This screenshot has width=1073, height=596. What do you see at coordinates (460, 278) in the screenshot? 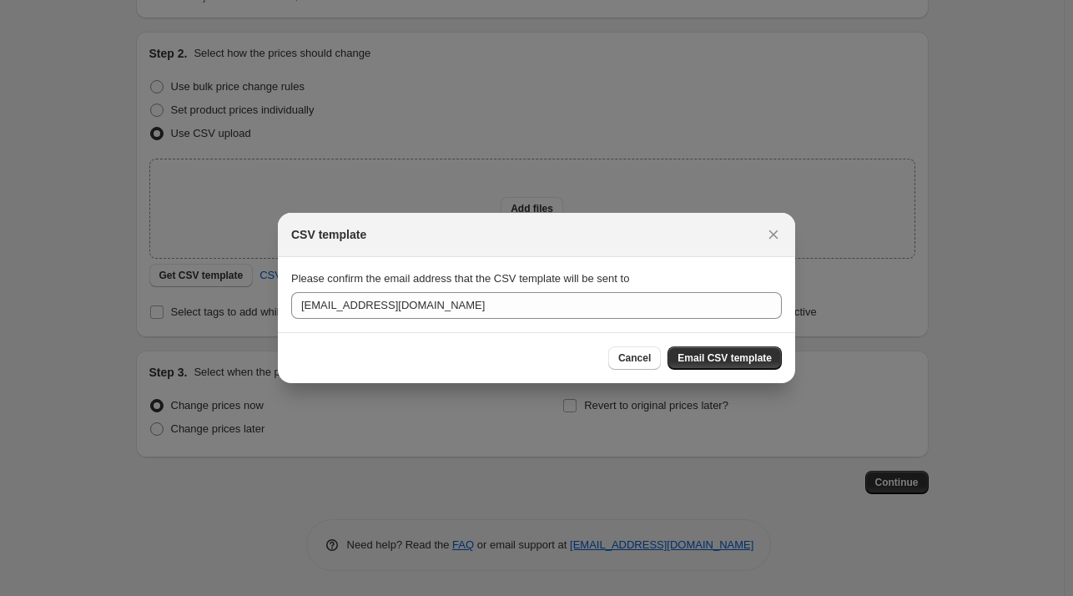
I see `span: Please confirm the email address that the CSV template will be sent to` at bounding box center [460, 278].